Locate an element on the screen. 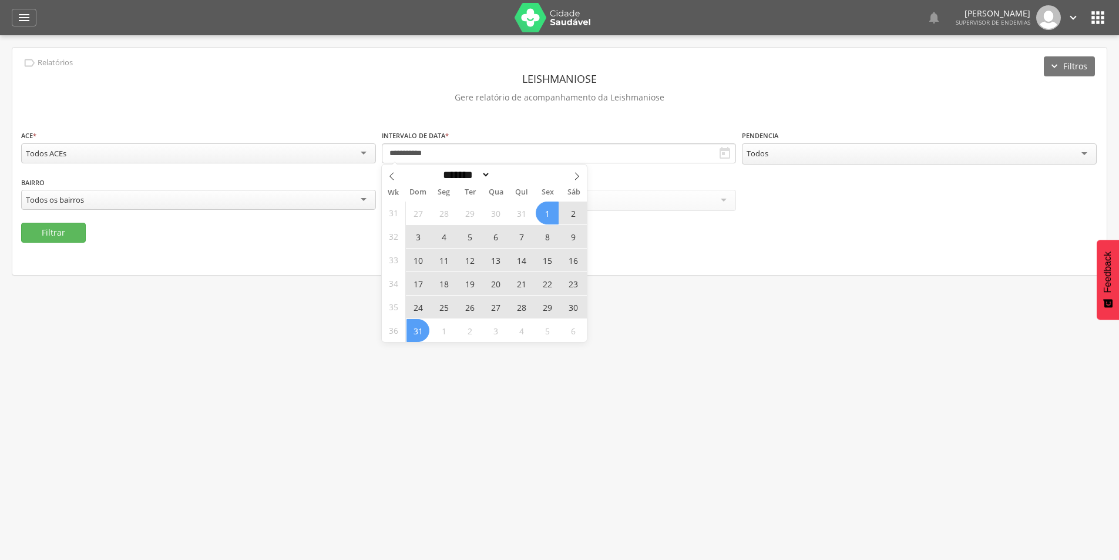 The image size is (1119, 560). span: 33 is located at coordinates (393, 260).